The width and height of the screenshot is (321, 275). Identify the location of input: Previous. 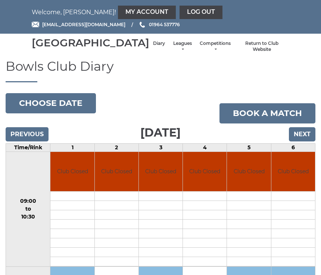
(27, 134).